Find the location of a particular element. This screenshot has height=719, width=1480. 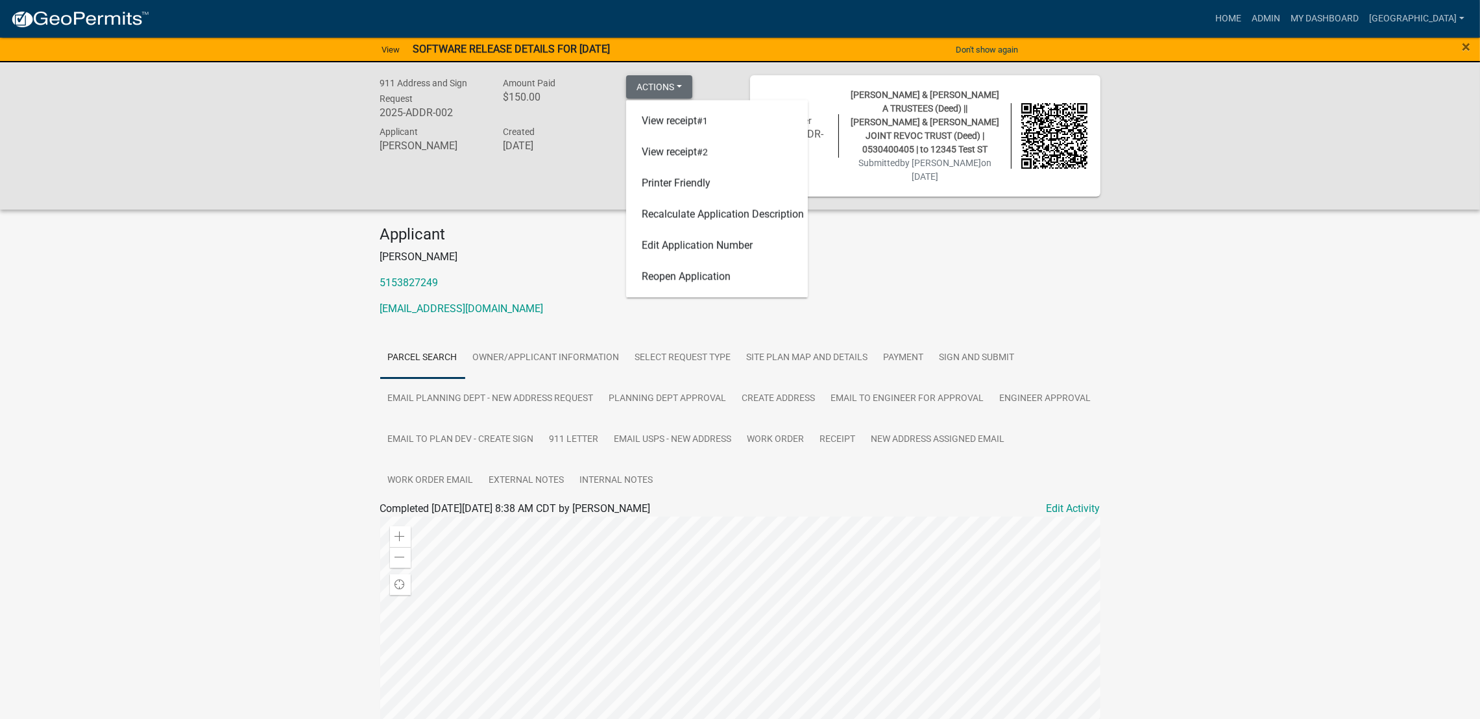

h4: Applicant is located at coordinates (740, 234).